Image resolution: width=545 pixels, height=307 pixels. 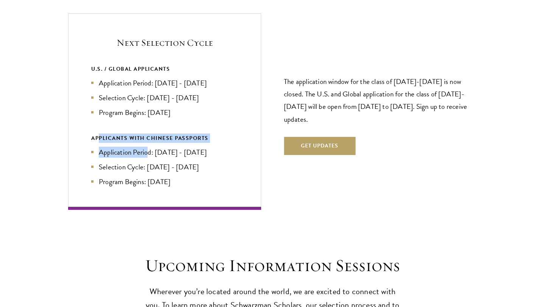 What do you see at coordinates (273, 266) in the screenshot?
I see `h2: Upcoming Information Sessions` at bounding box center [273, 266].